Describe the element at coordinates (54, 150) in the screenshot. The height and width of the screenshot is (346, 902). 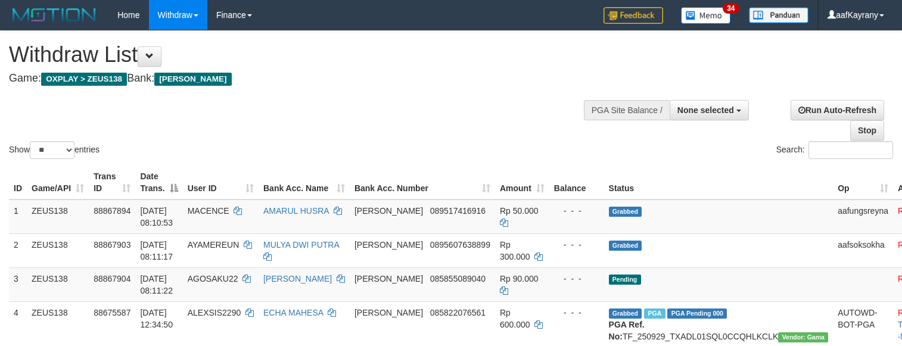
I see `label: Show entries` at that location.